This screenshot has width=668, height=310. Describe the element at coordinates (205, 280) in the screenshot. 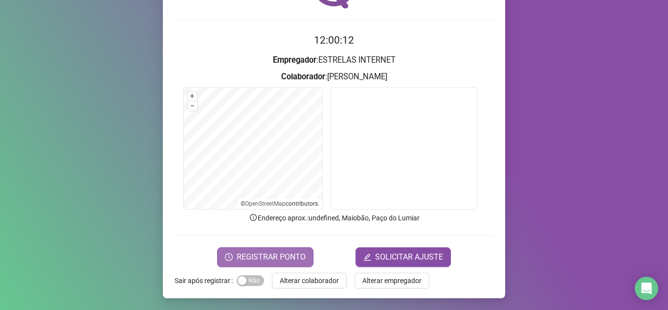

I see `label: Sair após registrar` at that location.